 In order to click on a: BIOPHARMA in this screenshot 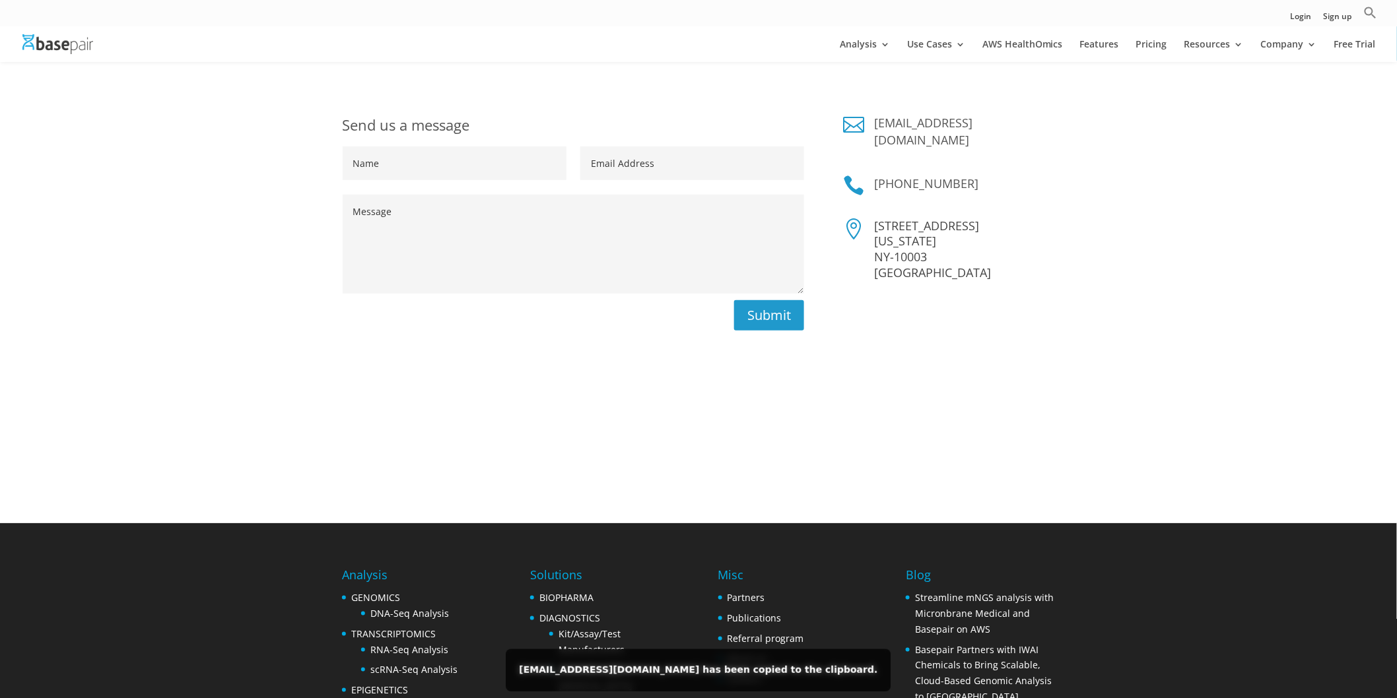, I will do `click(566, 597)`.